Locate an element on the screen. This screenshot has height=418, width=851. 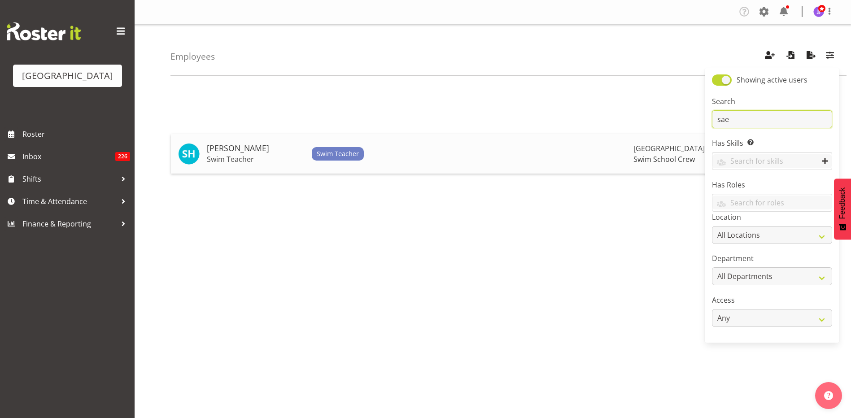
span: Swim School Crew is located at coordinates (664, 159).